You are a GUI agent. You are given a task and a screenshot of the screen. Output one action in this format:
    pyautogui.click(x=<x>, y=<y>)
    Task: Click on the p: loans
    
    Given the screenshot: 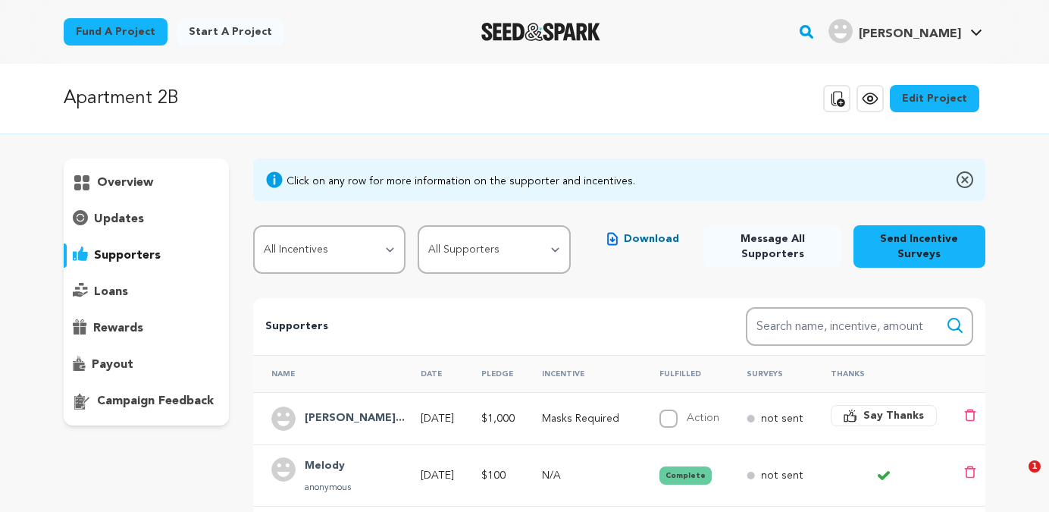 What is the action you would take?
    pyautogui.click(x=111, y=292)
    